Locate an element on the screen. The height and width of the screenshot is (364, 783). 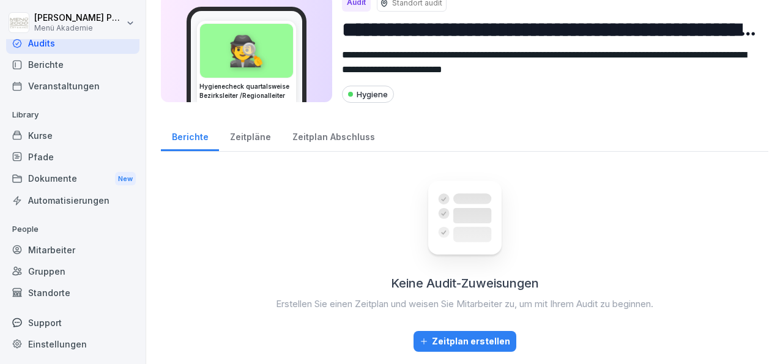
div: Hygiene is located at coordinates (368, 94).